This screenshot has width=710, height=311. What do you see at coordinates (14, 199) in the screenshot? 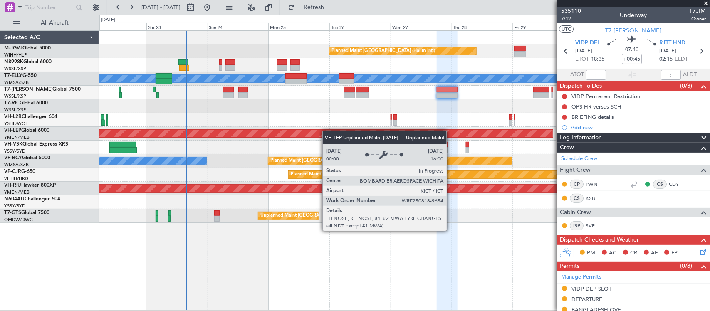
I see `span: N604AU` at bounding box center [14, 199].